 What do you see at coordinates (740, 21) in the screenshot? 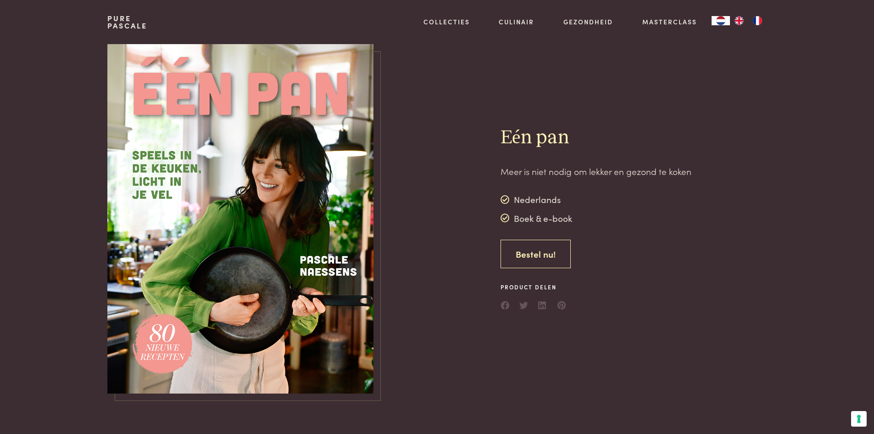
I see `aside: Language selected: Nederlands` at bounding box center [740, 21].